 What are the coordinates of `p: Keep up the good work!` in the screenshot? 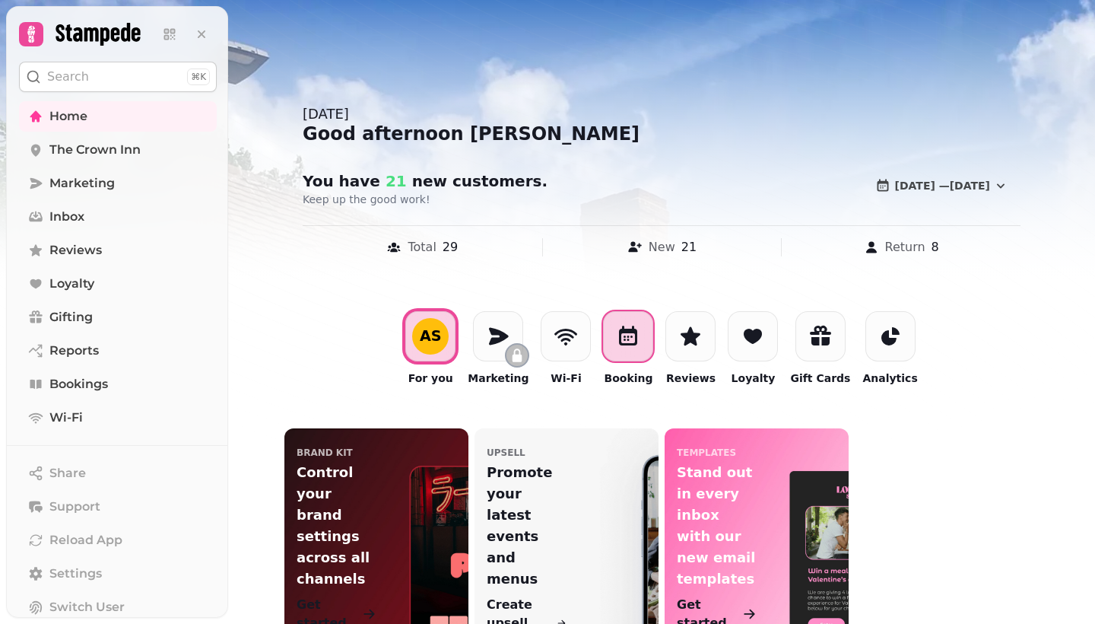 It's located at (497, 199).